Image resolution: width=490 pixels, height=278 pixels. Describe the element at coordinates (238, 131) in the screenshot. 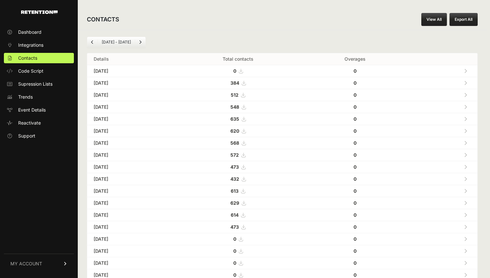

I see `a: 620` at that location.